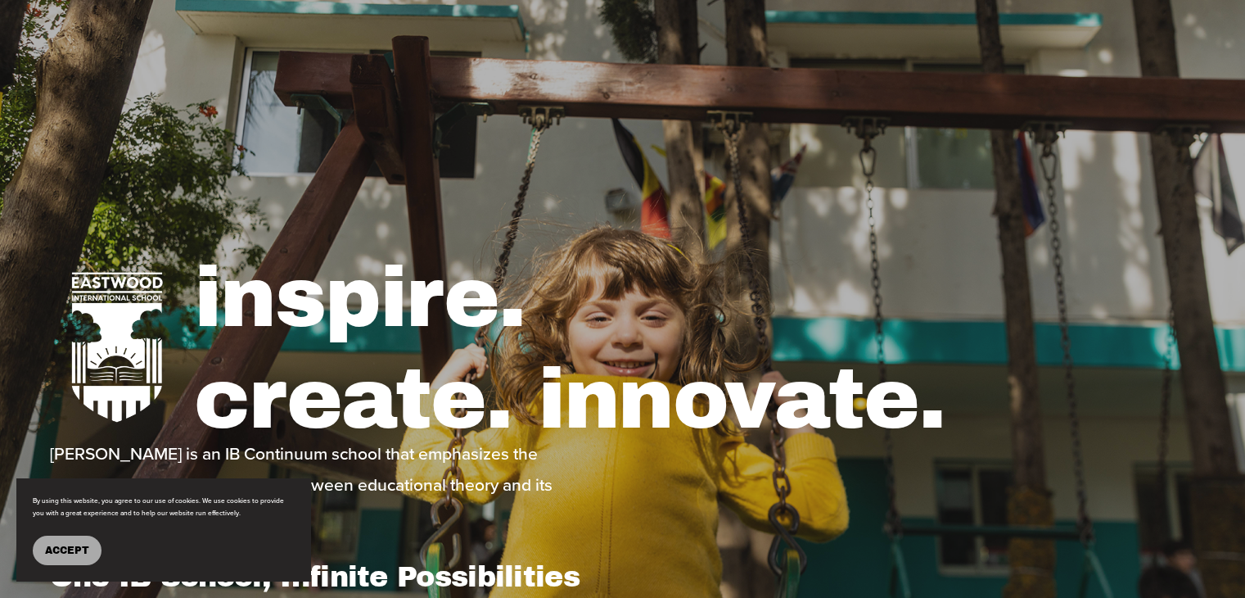 The width and height of the screenshot is (1245, 598). Describe the element at coordinates (334, 576) in the screenshot. I see `h1: One IB School, Infinite Possibilities` at that location.